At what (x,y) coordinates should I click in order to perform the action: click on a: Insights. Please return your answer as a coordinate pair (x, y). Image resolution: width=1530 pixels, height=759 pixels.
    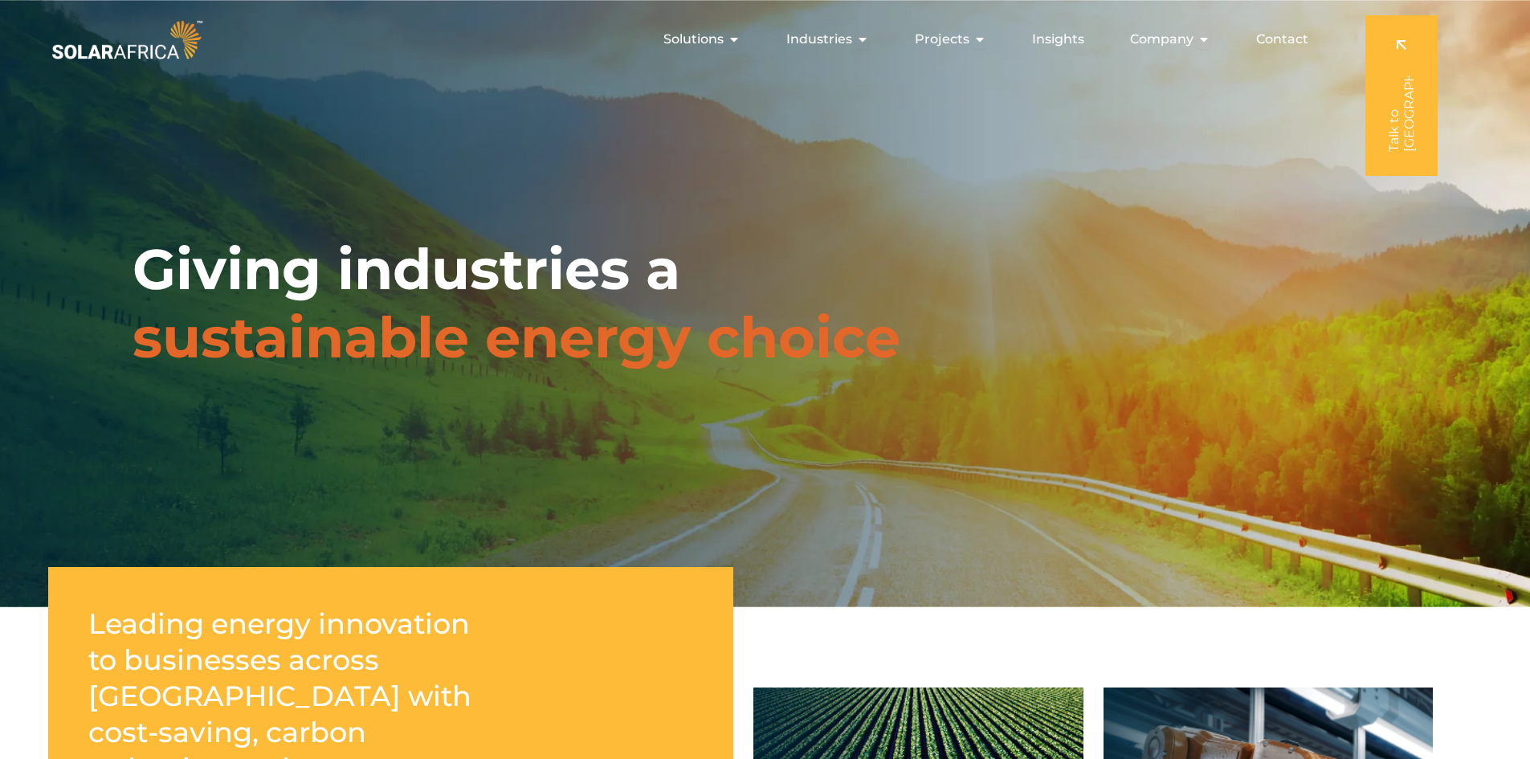
    Looking at the image, I should click on (1058, 39).